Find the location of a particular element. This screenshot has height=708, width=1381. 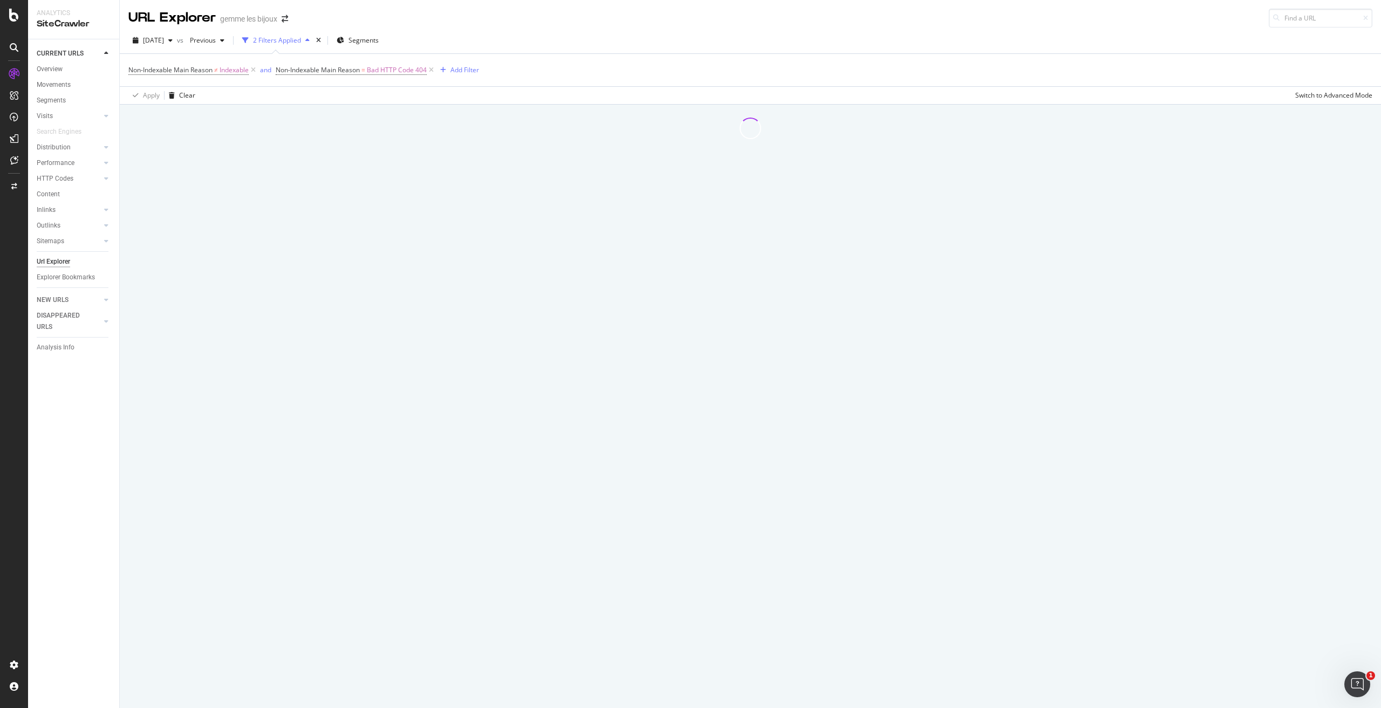

a: Segments is located at coordinates (74, 100).